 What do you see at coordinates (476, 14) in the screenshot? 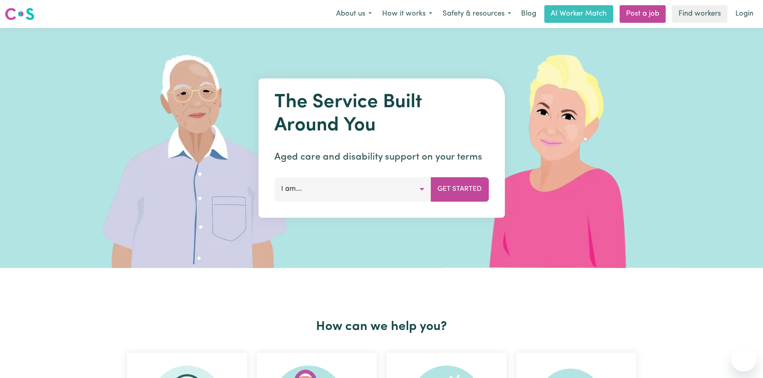
I see `button: Safety & resources` at bounding box center [476, 14].